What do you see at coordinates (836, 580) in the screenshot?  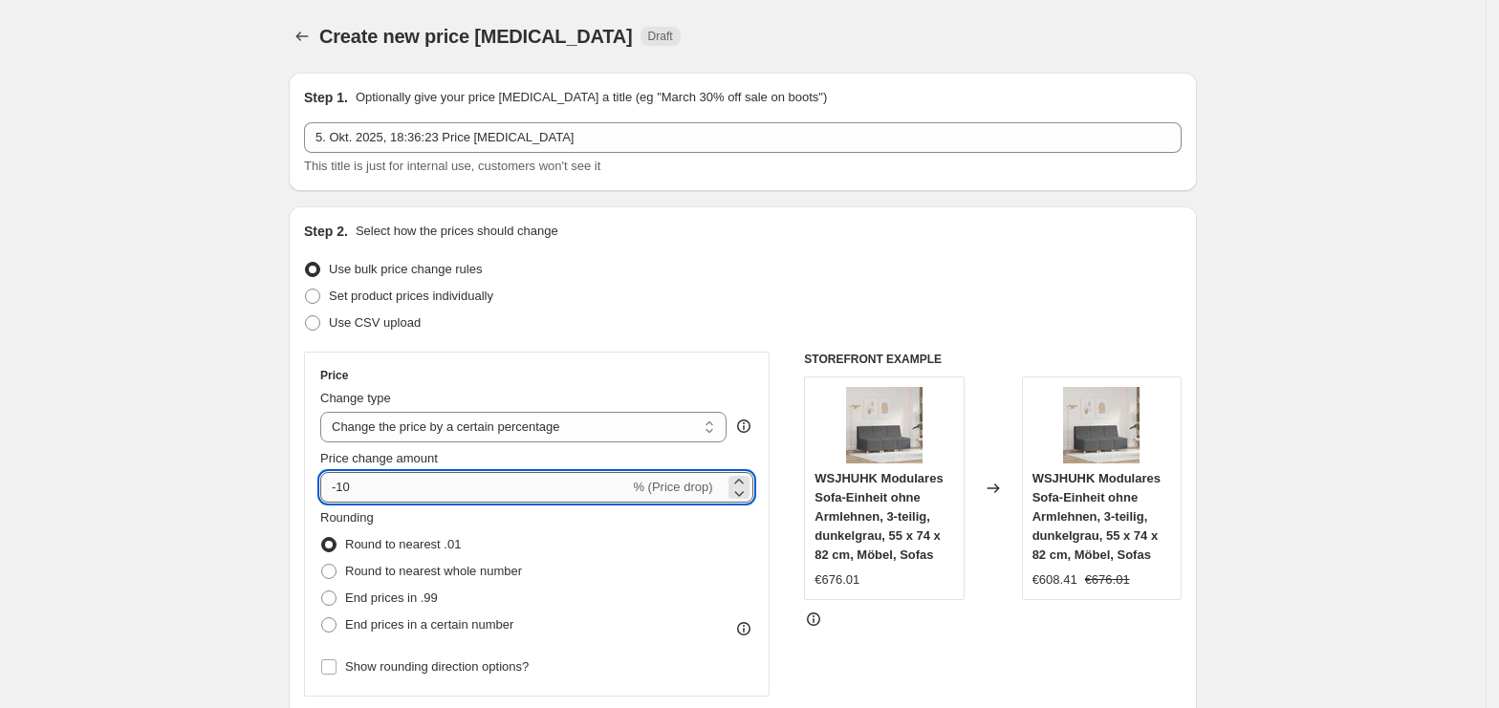 I see `div: €676.01` at bounding box center [836, 580].